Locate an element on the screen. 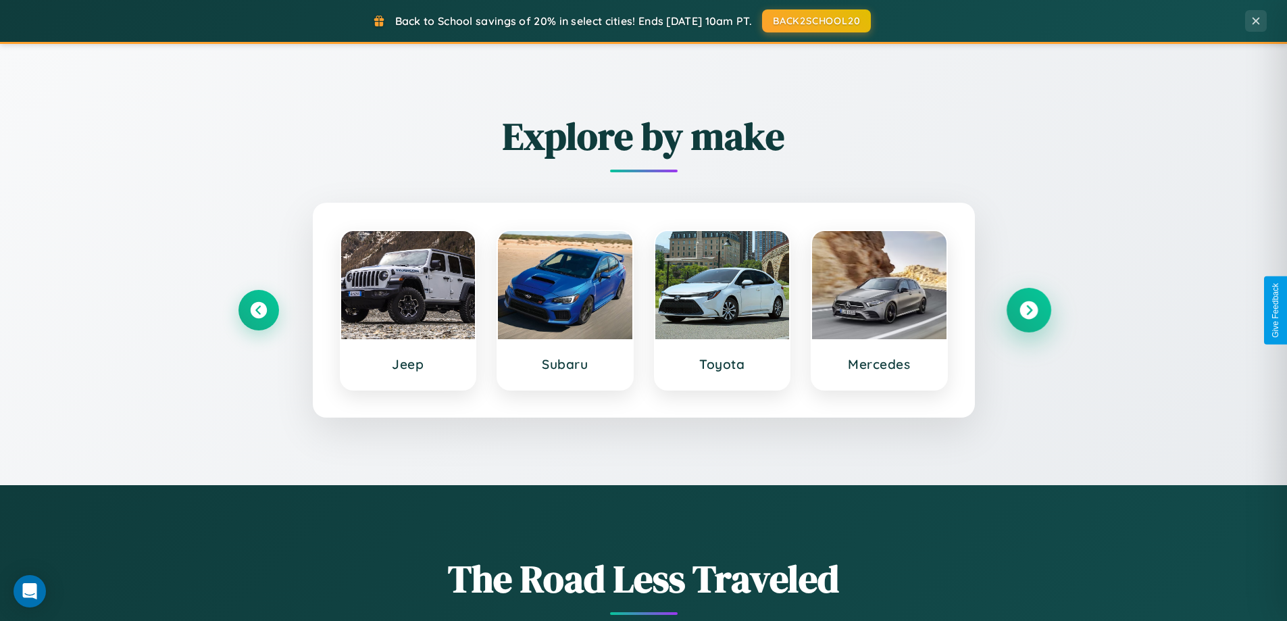 The image size is (1287, 621). h1: The Road Less Traveled is located at coordinates (644, 578).